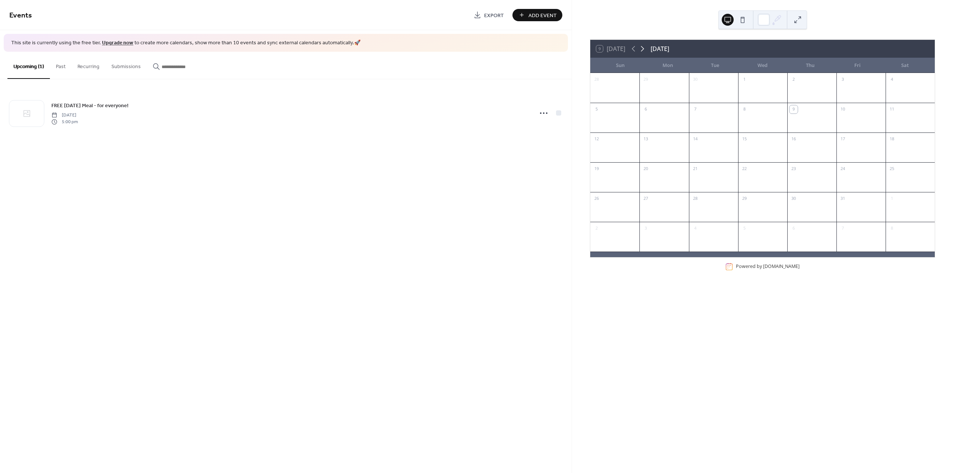 The height and width of the screenshot is (473, 953). What do you see at coordinates (843, 169) in the screenshot?
I see `div: 24` at bounding box center [843, 169].